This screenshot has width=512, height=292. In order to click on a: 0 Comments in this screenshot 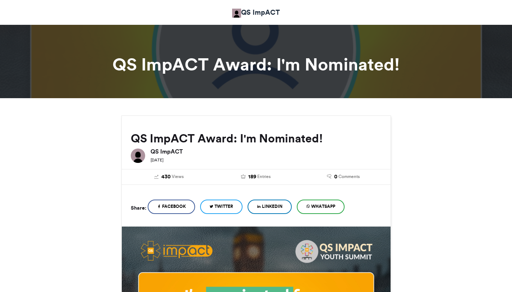, I will do `click(343, 177)`.